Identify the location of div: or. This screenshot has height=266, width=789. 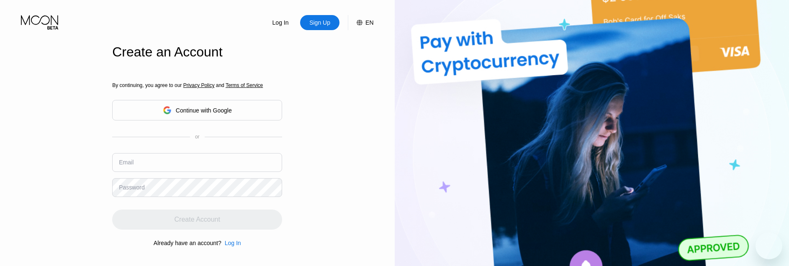
(197, 137).